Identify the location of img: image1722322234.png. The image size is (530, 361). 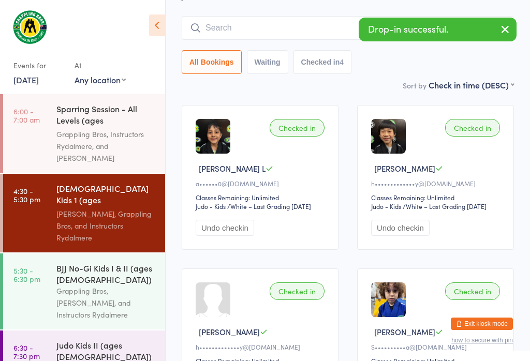
(213, 136).